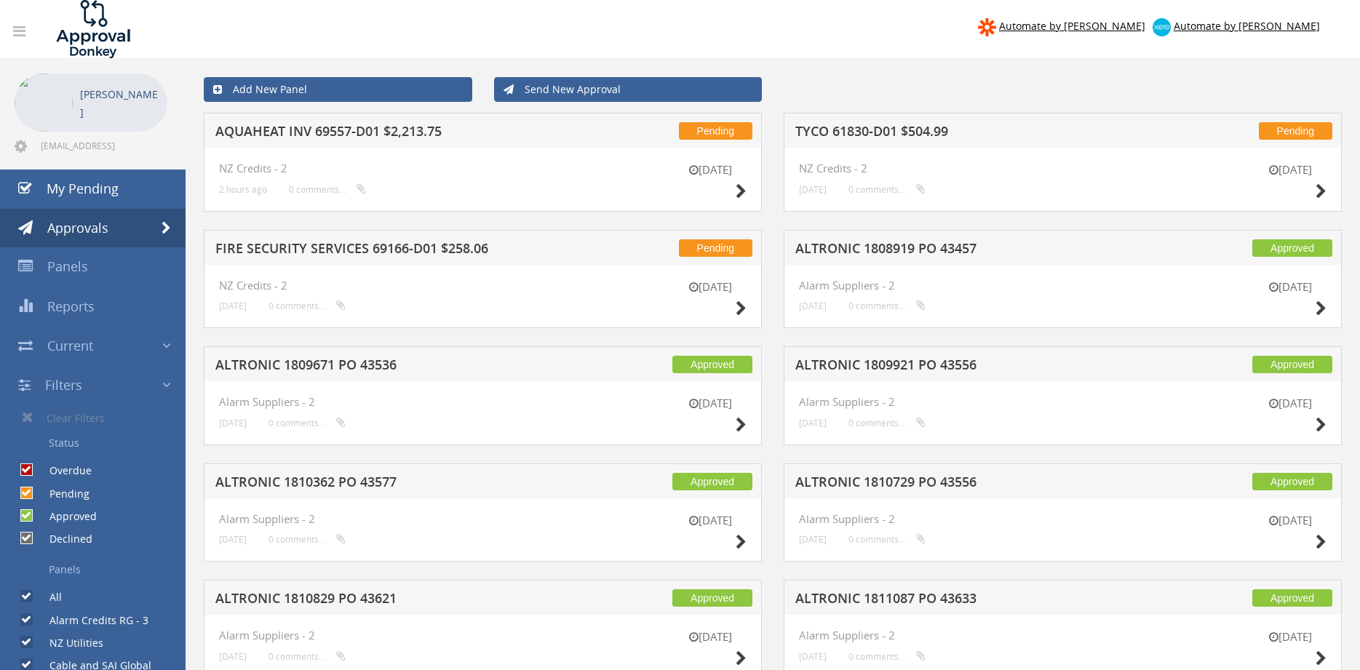 Image resolution: width=1360 pixels, height=670 pixels. Describe the element at coordinates (982, 250) in the screenshot. I see `h5: ALTRONIC 1808919 PO 43457` at that location.